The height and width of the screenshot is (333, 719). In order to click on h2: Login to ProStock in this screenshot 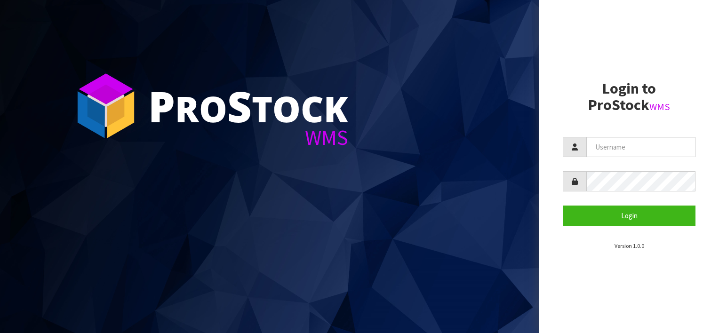, I will do `click(629, 97)`.